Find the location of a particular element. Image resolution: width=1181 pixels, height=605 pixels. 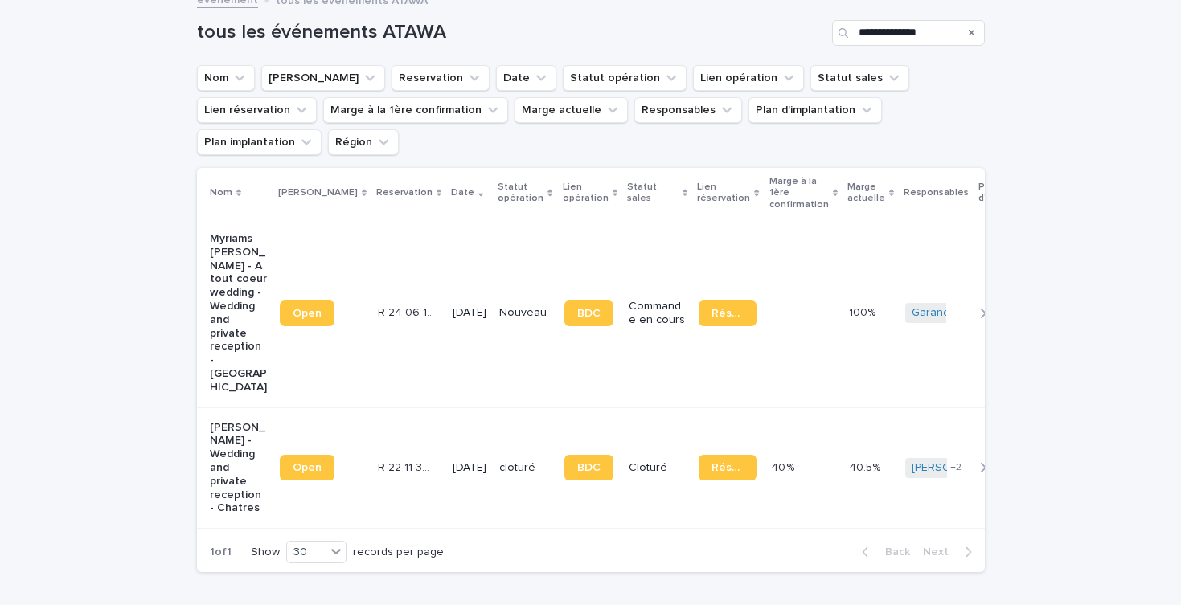

p: Statut opération is located at coordinates (520, 193).